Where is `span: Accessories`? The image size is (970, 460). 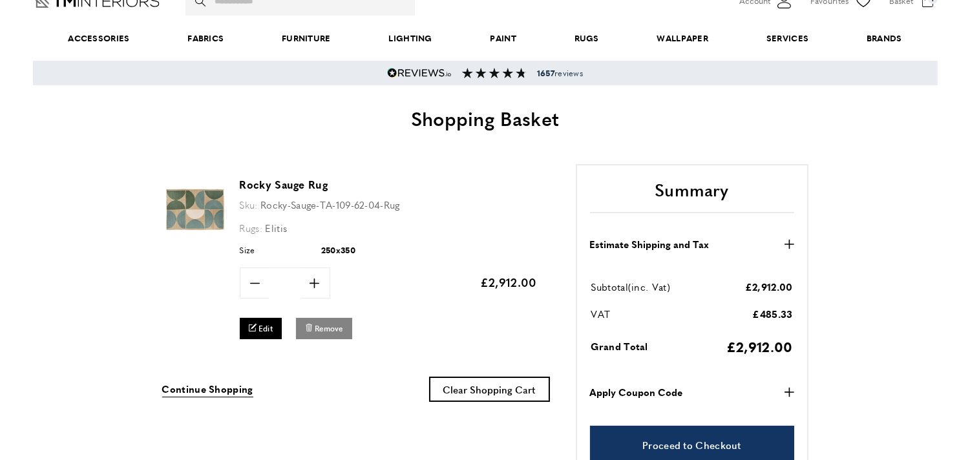
span: Accessories is located at coordinates (98, 38).